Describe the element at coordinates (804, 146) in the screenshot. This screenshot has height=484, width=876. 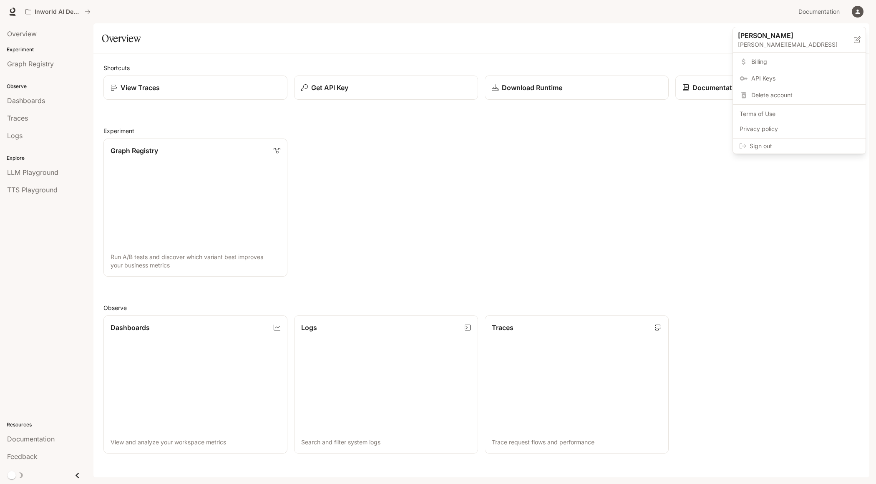
I see `span: Sign out` at that location.